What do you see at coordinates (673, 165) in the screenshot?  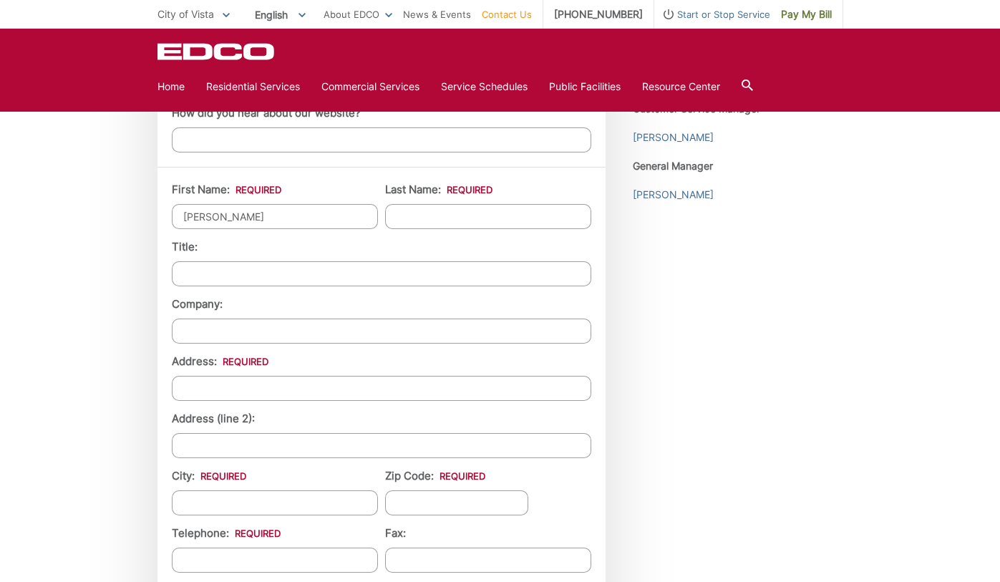 I see `strong: General Manager` at bounding box center [673, 165].